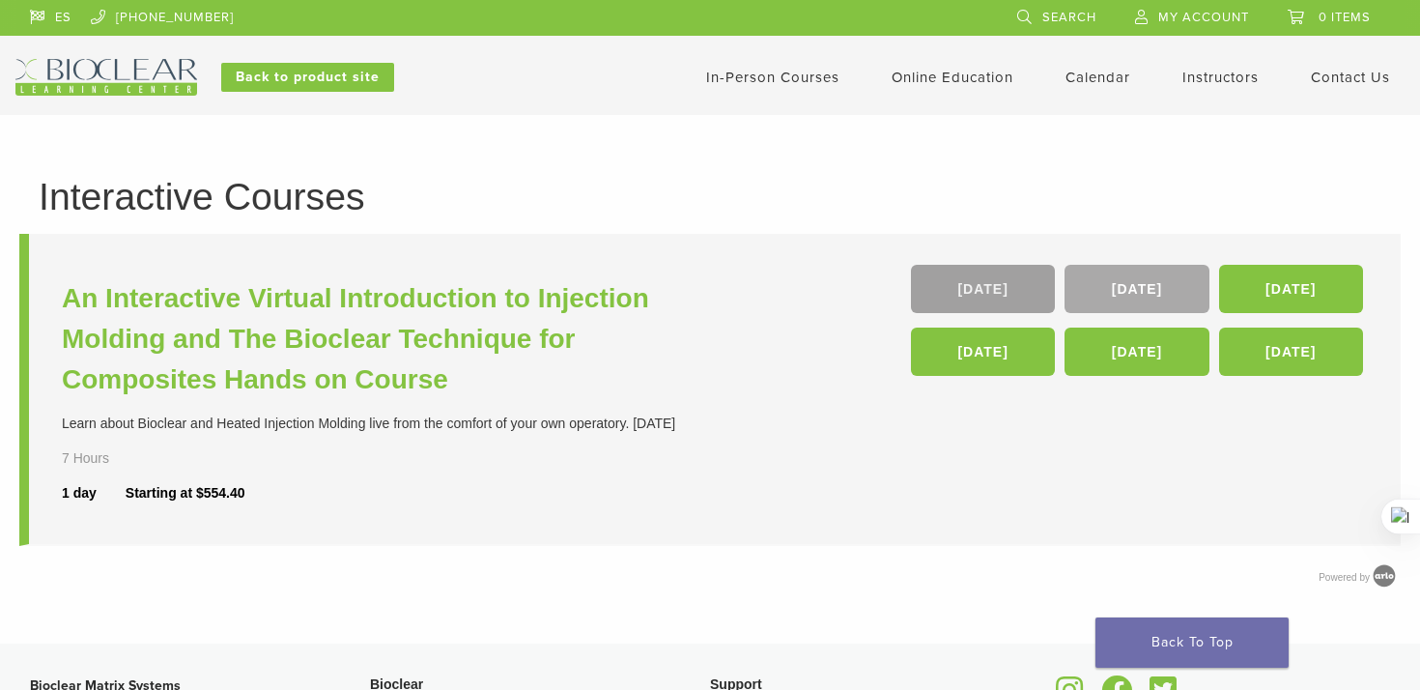 The height and width of the screenshot is (690, 1420). Describe the element at coordinates (1384, 576) in the screenshot. I see `img: Arlo training & Event Software` at that location.